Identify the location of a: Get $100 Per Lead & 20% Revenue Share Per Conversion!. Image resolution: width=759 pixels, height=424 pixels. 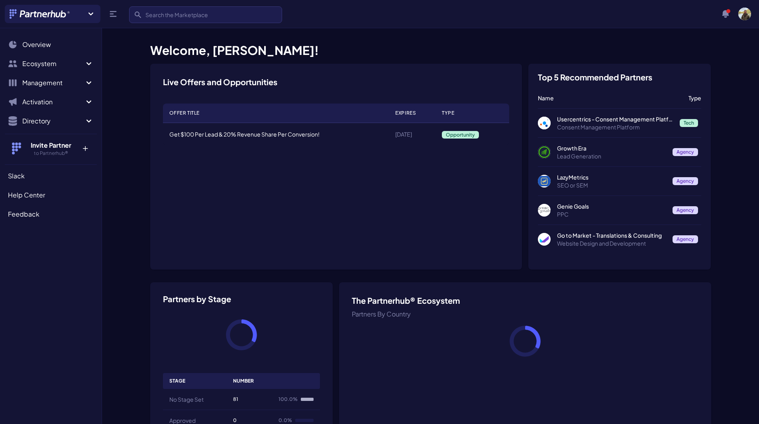
(244, 134).